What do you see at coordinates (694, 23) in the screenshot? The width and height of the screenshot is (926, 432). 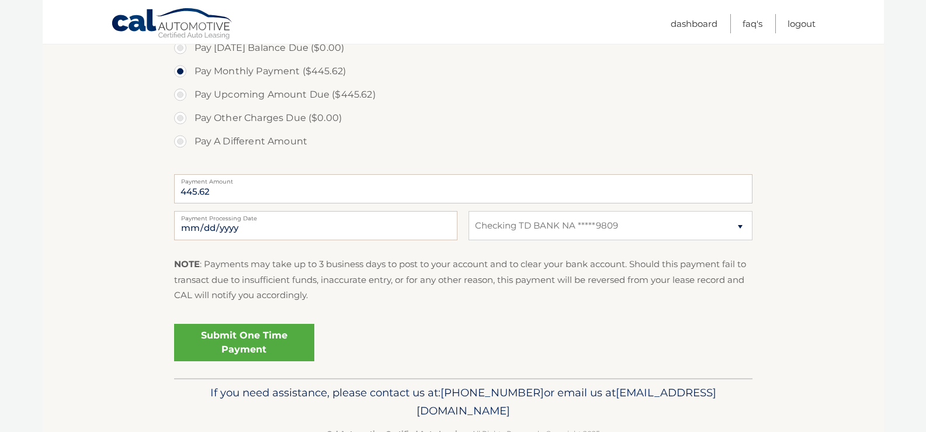 I see `a: Dashboard` at bounding box center [694, 23].